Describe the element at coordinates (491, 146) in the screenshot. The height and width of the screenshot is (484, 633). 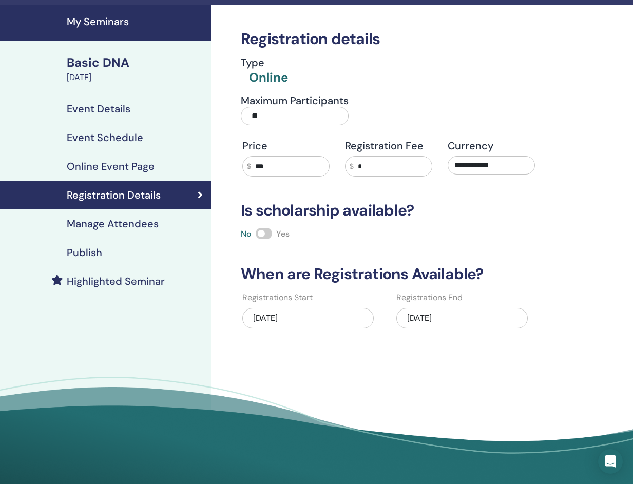
I see `h4: Currency` at that location.